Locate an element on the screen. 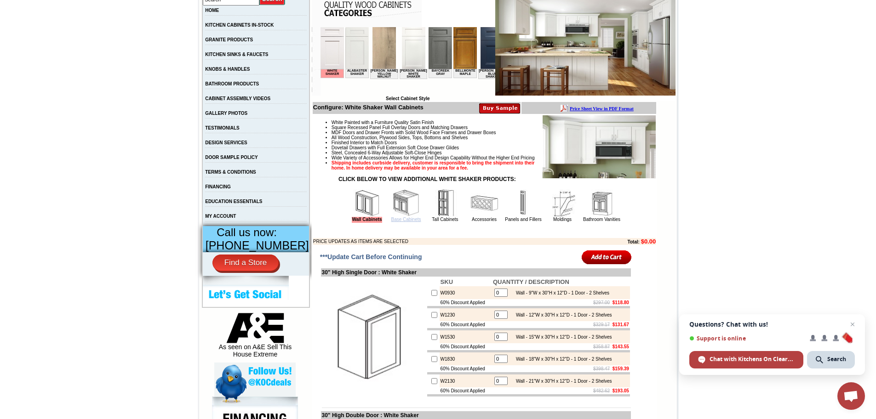 The height and width of the screenshot is (419, 876). li: MDF Doors and Drawer Fronts with Solid Wood Face Frames and Drawer Boxes is located at coordinates (493, 132).